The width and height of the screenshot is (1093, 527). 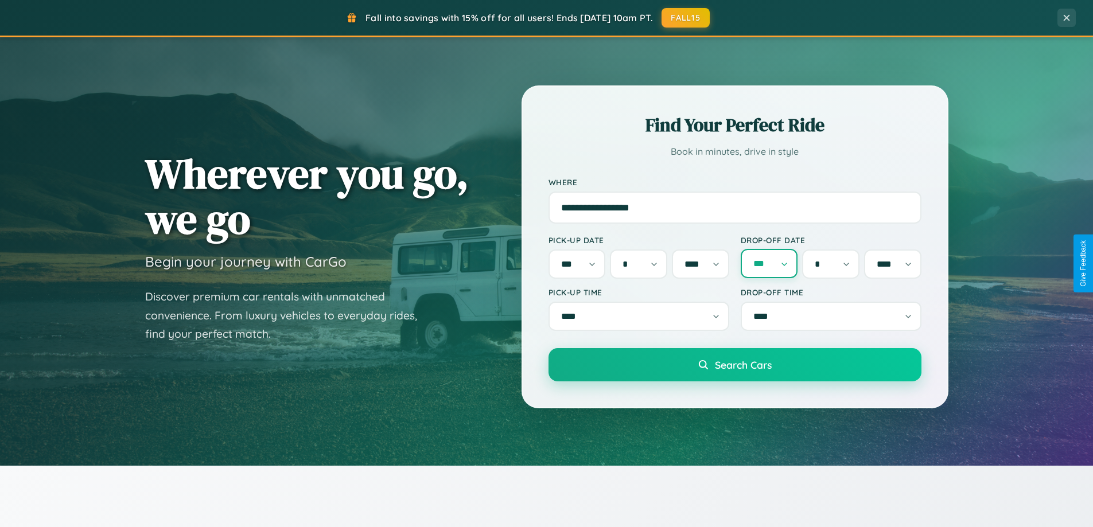 What do you see at coordinates (743, 365) in the screenshot?
I see `span: Search Cars` at bounding box center [743, 365].